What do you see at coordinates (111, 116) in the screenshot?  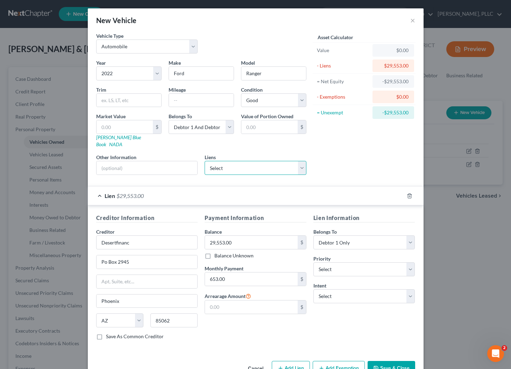 I see `label: Market Value` at bounding box center [111, 116].